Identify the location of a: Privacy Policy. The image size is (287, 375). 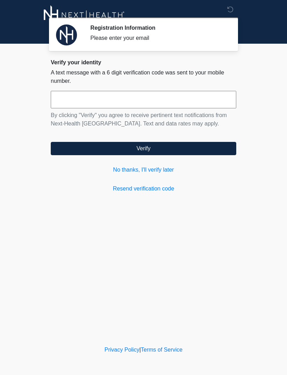
(122, 350).